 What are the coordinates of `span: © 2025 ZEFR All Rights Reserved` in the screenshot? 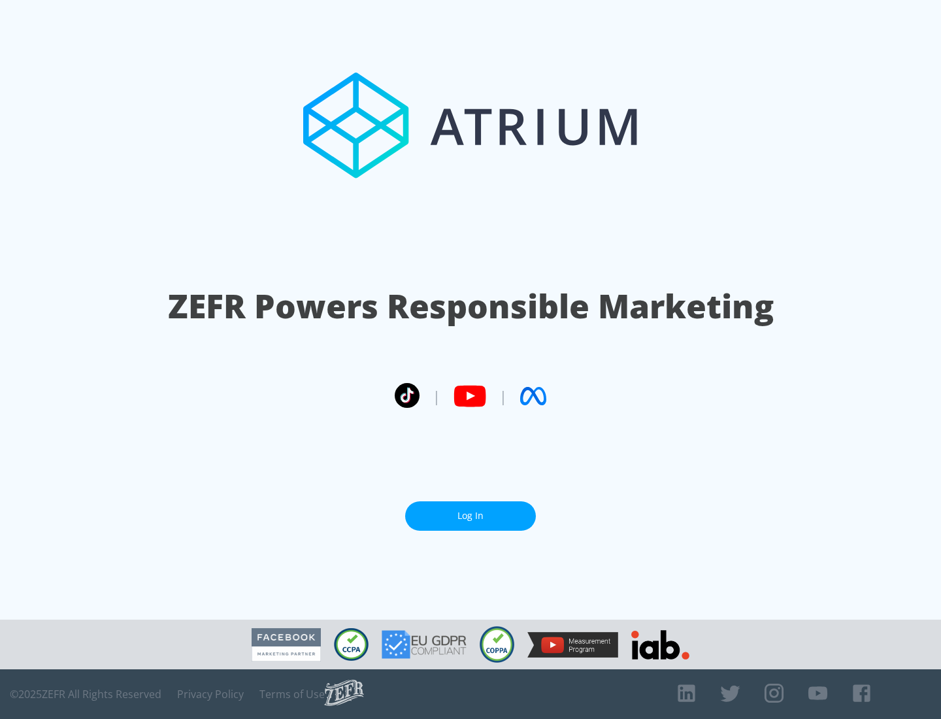 It's located at (86, 694).